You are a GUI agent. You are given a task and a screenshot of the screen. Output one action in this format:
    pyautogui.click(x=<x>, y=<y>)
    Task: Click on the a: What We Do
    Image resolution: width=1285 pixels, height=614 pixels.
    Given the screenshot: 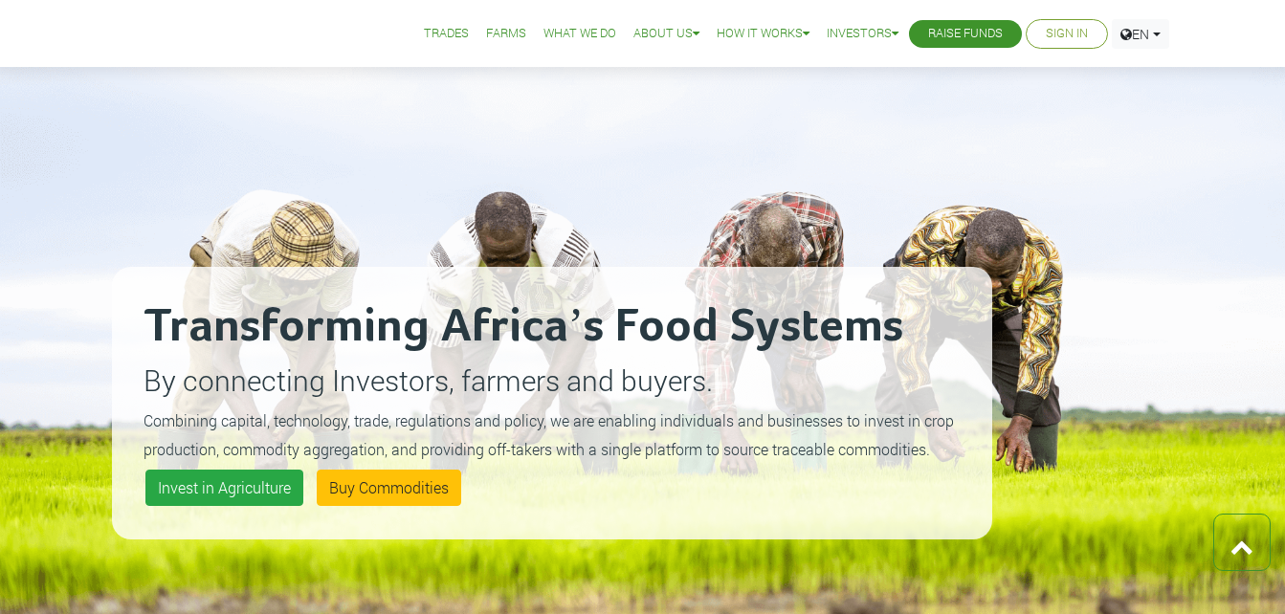 What is the action you would take?
    pyautogui.click(x=580, y=33)
    